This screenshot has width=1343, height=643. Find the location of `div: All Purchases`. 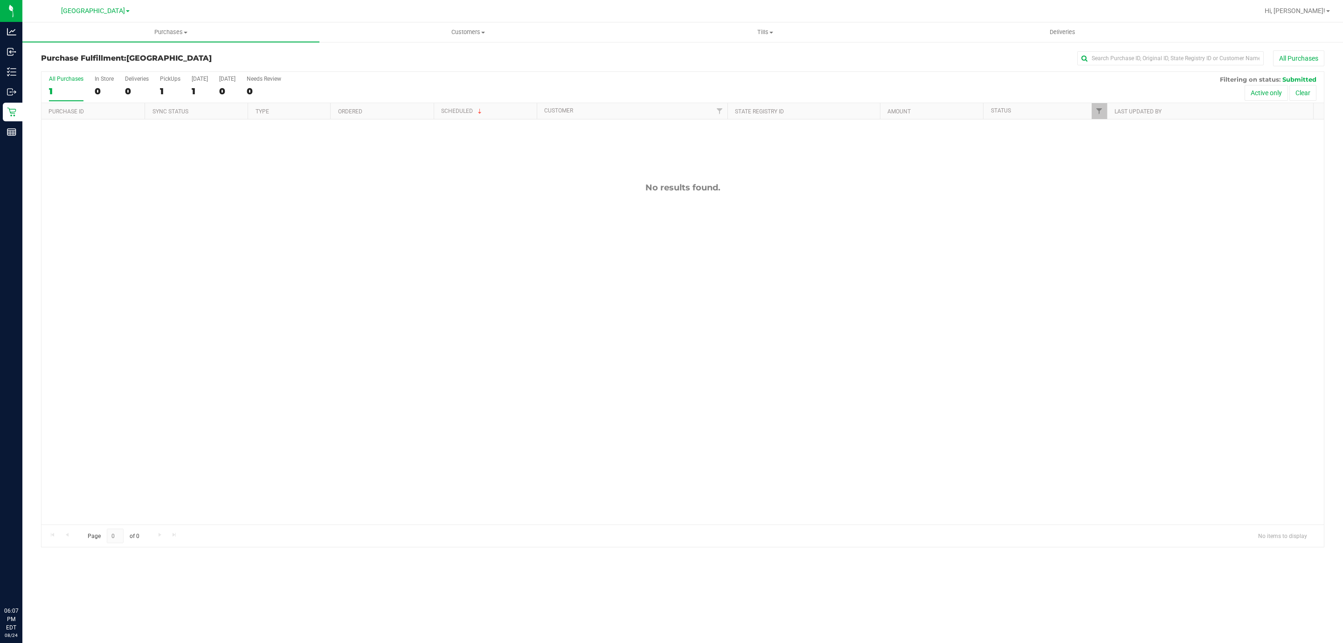

div: All Purchases is located at coordinates (66, 79).